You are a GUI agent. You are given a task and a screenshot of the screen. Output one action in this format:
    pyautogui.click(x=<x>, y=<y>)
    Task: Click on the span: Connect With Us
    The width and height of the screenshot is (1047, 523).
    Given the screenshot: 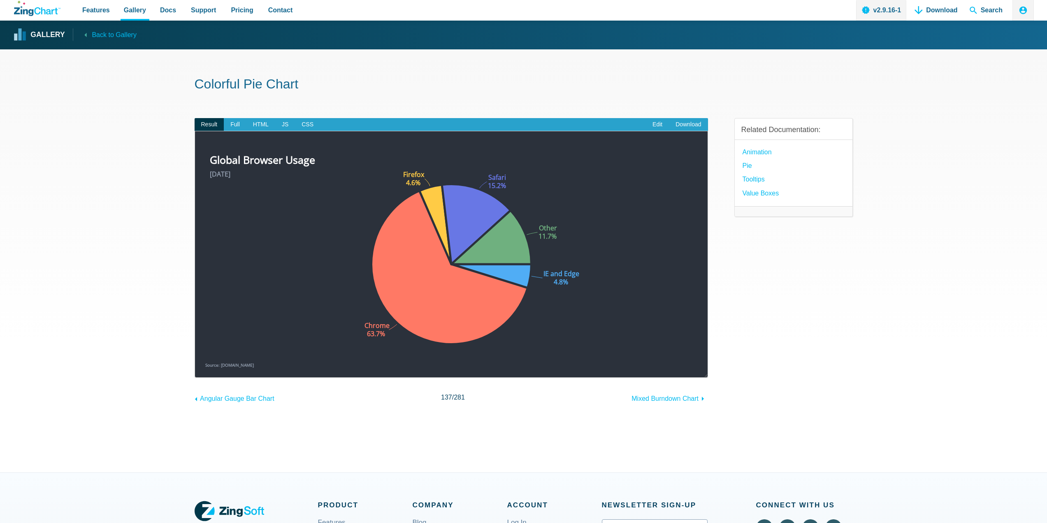 What is the action you would take?
    pyautogui.click(x=804, y=505)
    